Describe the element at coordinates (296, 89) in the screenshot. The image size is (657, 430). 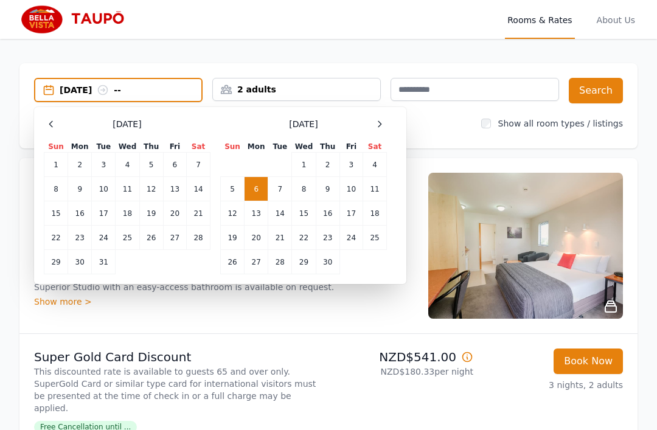
I see `div: 2 adults` at that location.